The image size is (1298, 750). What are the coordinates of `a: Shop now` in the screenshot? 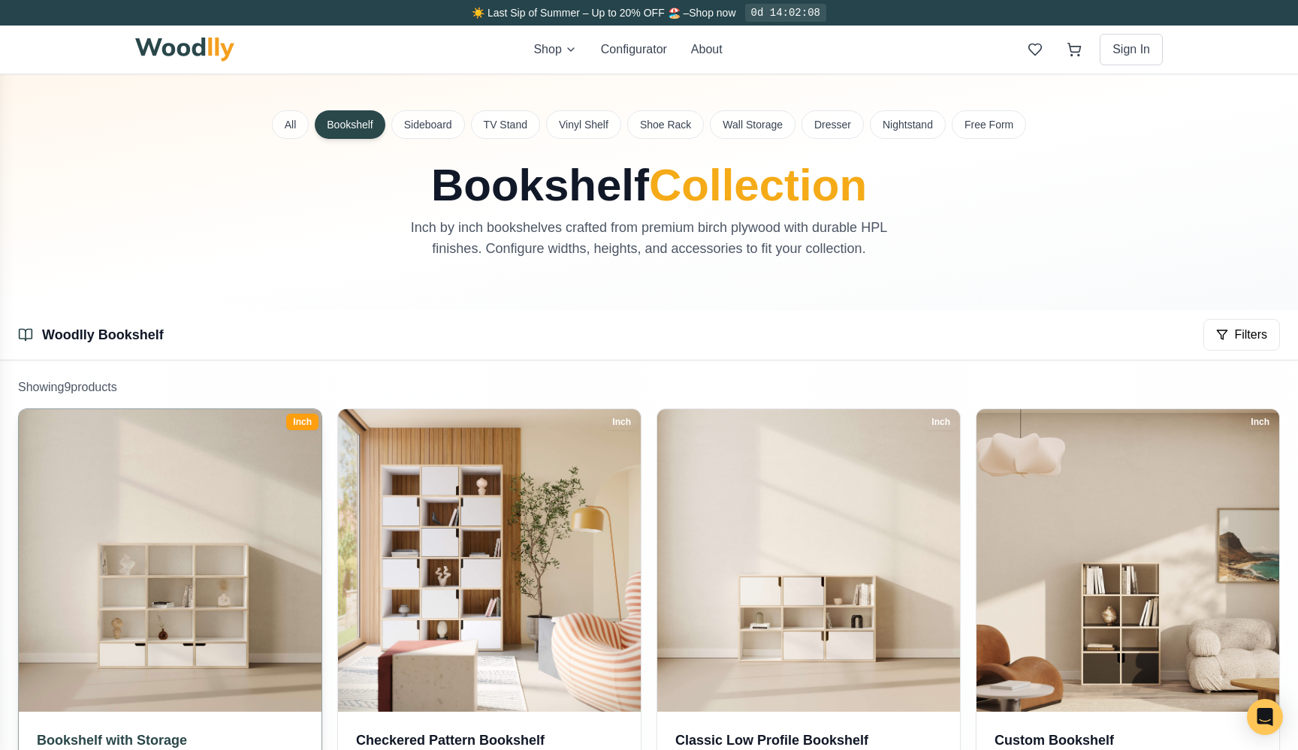 It's located at (712, 13).